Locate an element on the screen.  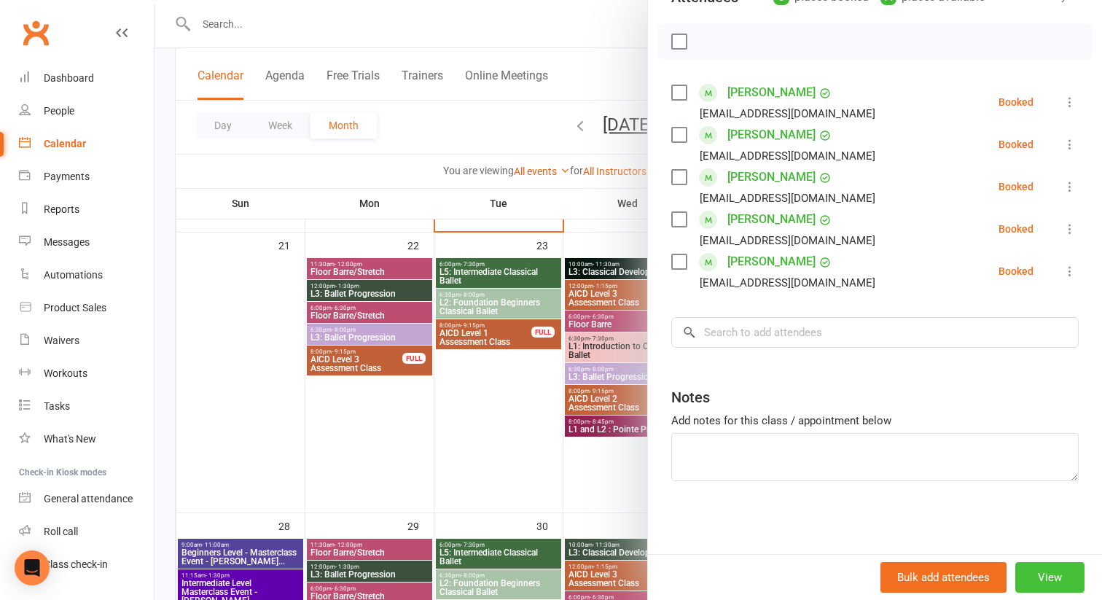
div: Roll call is located at coordinates (60, 531).